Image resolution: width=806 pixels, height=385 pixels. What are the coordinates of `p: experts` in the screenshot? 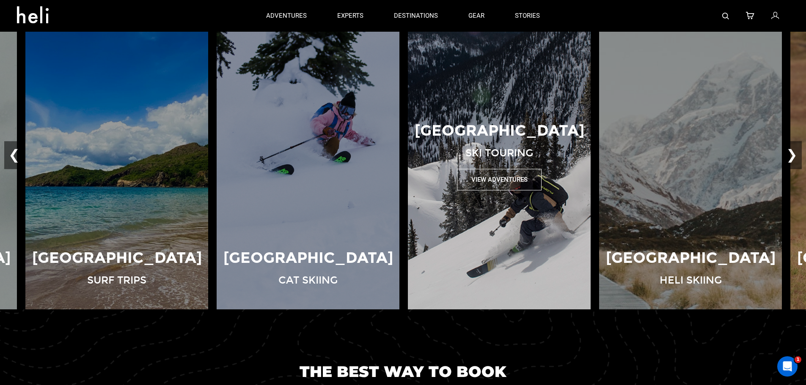 It's located at (350, 16).